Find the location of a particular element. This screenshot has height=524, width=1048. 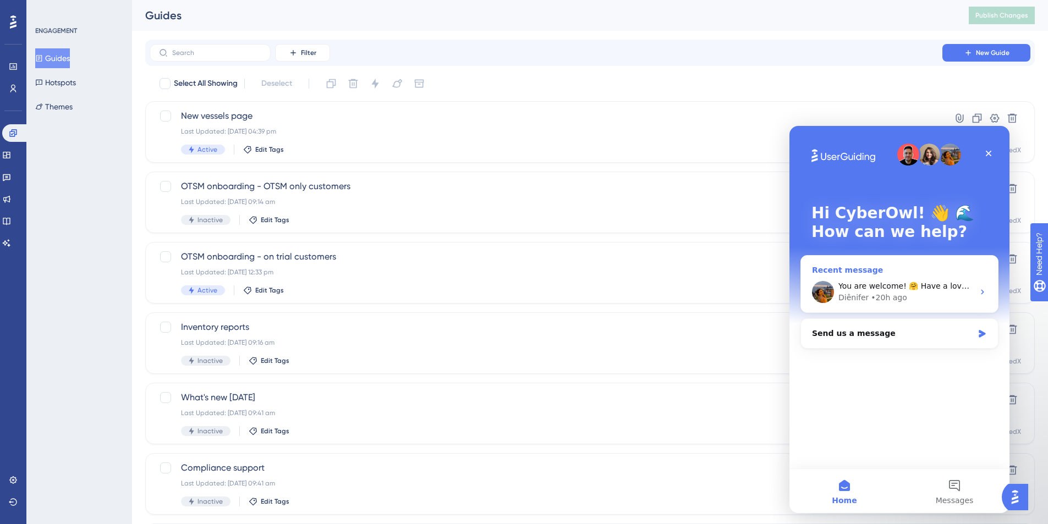

div: Close is located at coordinates (199, 27).